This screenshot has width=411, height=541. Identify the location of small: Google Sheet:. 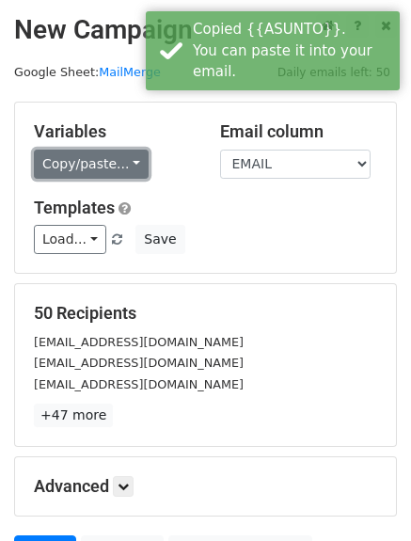
(87, 71).